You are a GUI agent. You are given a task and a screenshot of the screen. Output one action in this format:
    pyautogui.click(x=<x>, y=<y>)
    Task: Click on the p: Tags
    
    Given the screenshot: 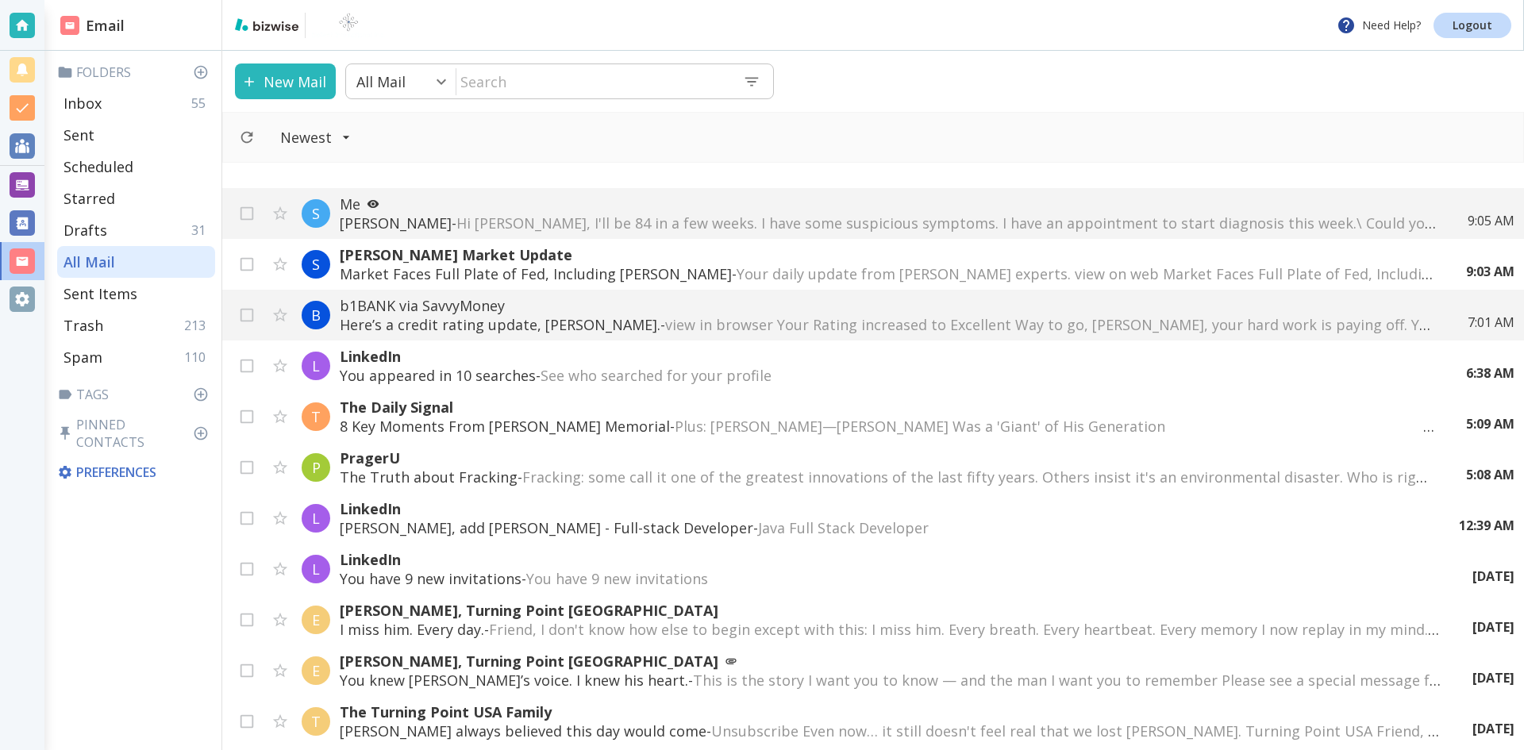 What is the action you would take?
    pyautogui.click(x=136, y=395)
    